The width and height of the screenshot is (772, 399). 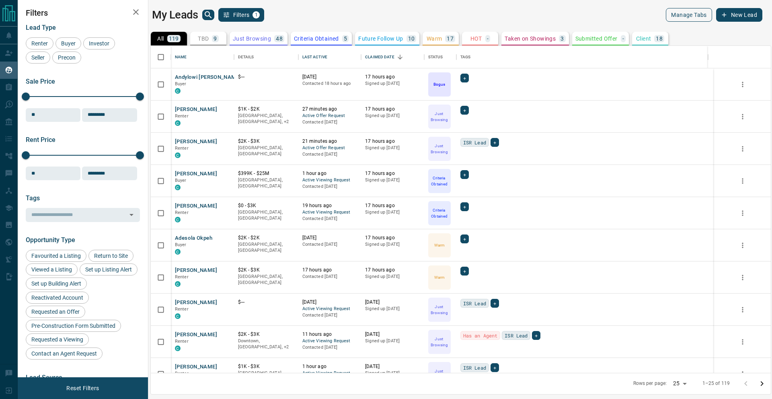 What do you see at coordinates (266, 173) in the screenshot?
I see `p: $399K - $25M` at bounding box center [266, 173].